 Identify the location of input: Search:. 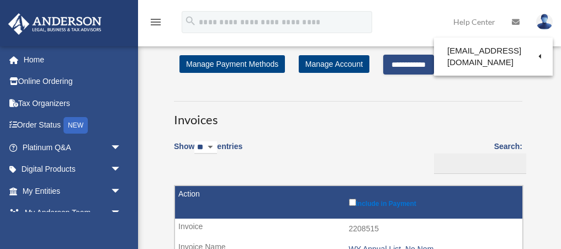
(480, 164).